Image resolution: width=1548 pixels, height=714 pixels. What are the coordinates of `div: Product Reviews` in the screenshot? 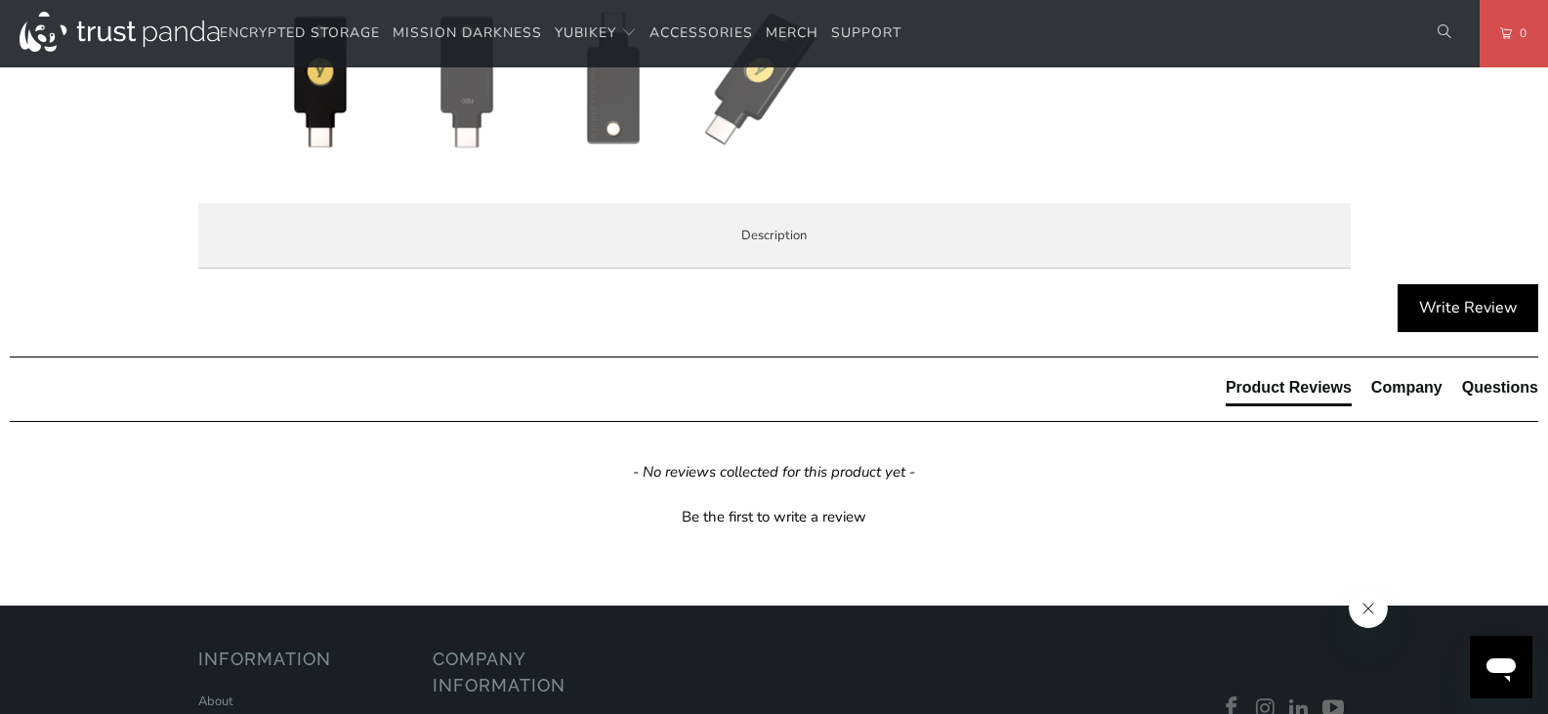 It's located at (1288, 388).